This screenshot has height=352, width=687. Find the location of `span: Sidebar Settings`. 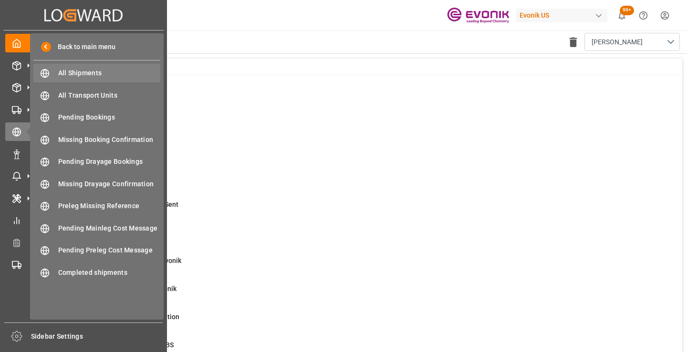

span: Sidebar Settings is located at coordinates (97, 337).